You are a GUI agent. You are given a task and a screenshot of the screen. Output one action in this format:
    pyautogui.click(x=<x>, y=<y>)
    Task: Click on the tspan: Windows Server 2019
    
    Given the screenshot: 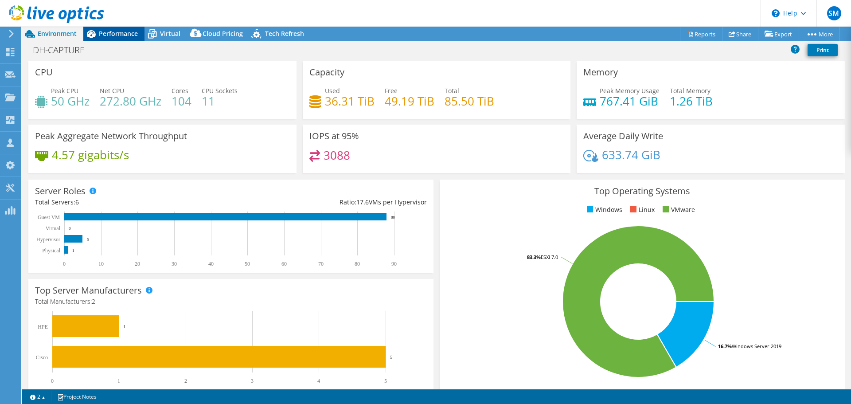 What is the action you would take?
    pyautogui.click(x=756, y=346)
    